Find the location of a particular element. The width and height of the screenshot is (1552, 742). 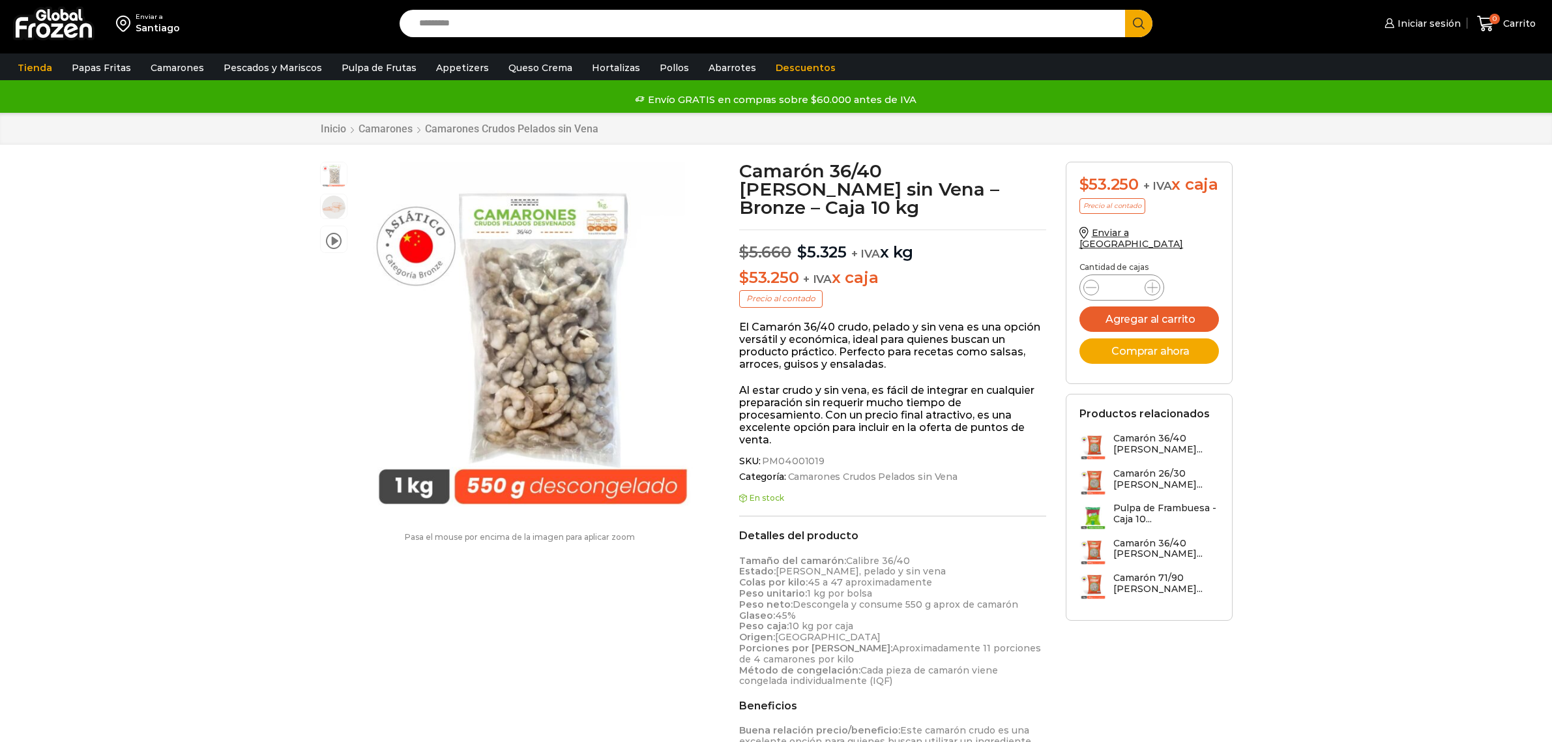

div: x caja is located at coordinates (1149, 184).